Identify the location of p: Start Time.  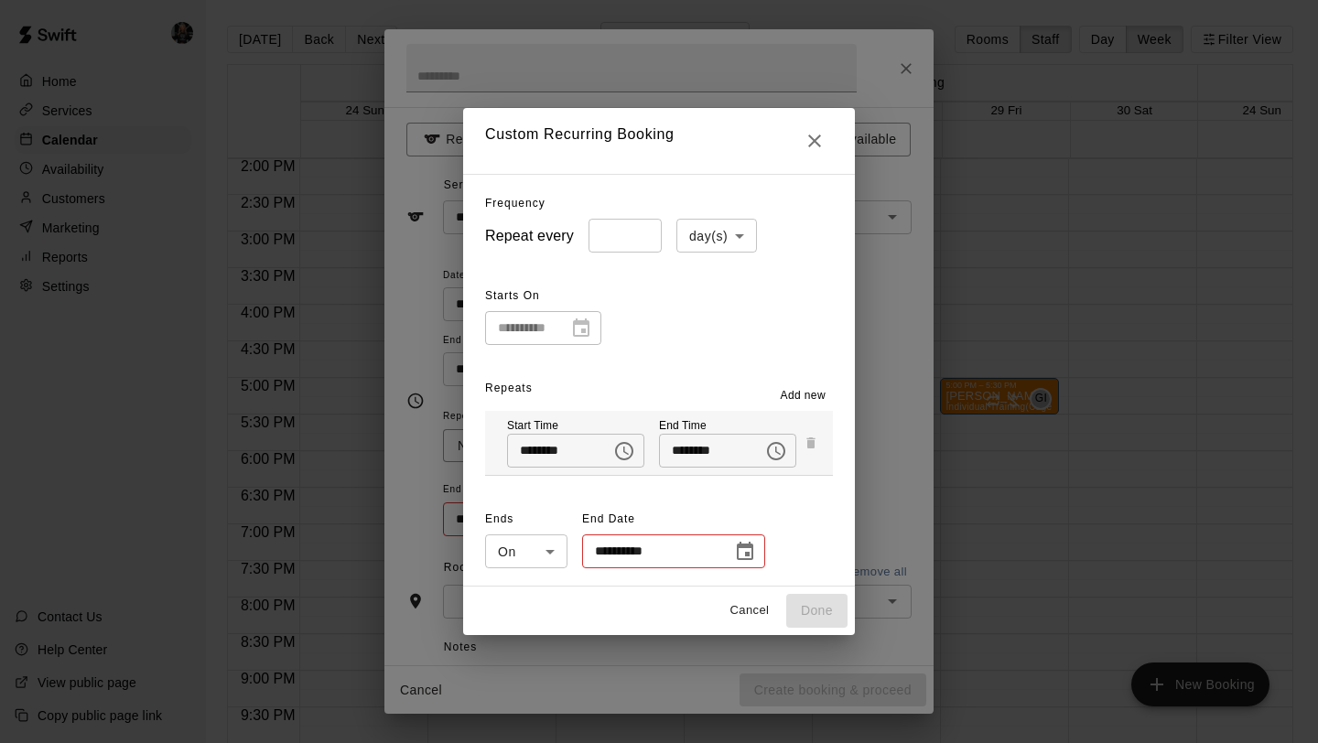
(576, 426).